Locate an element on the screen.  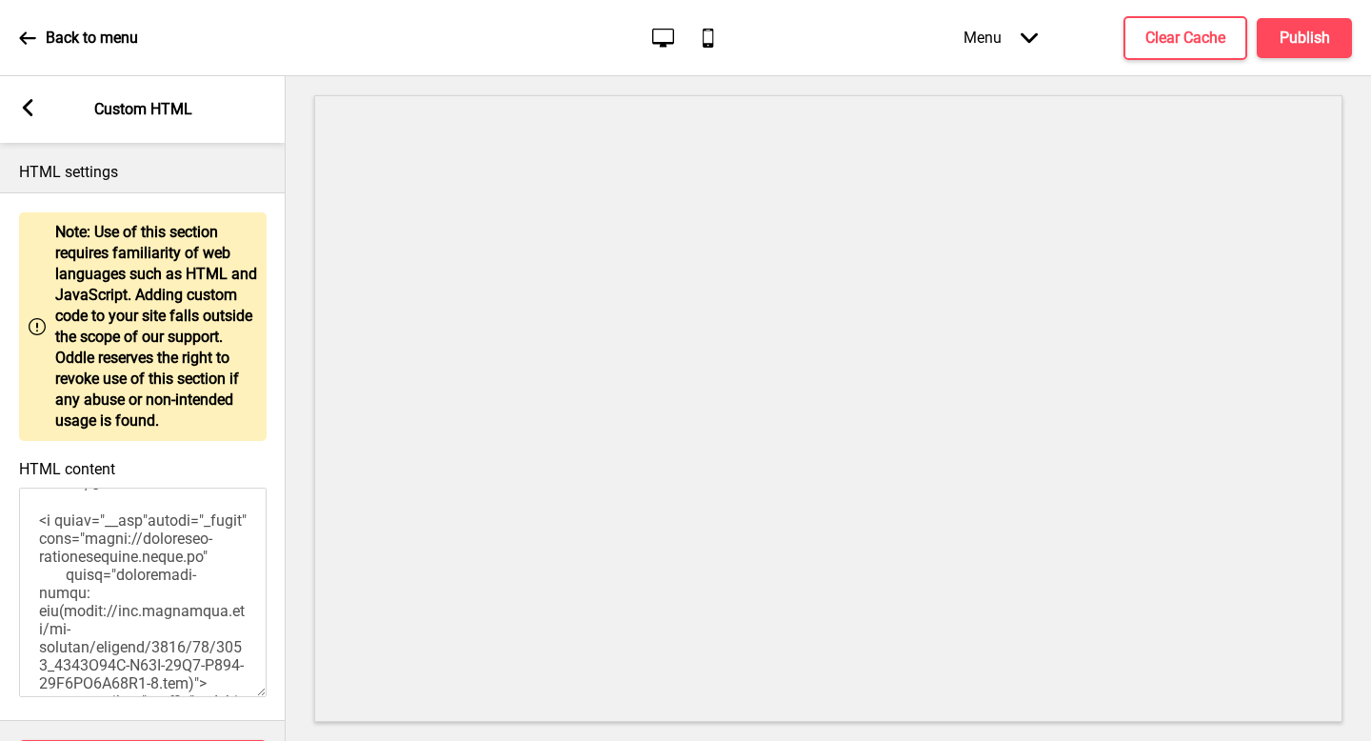
h4: Publish is located at coordinates (1304, 38).